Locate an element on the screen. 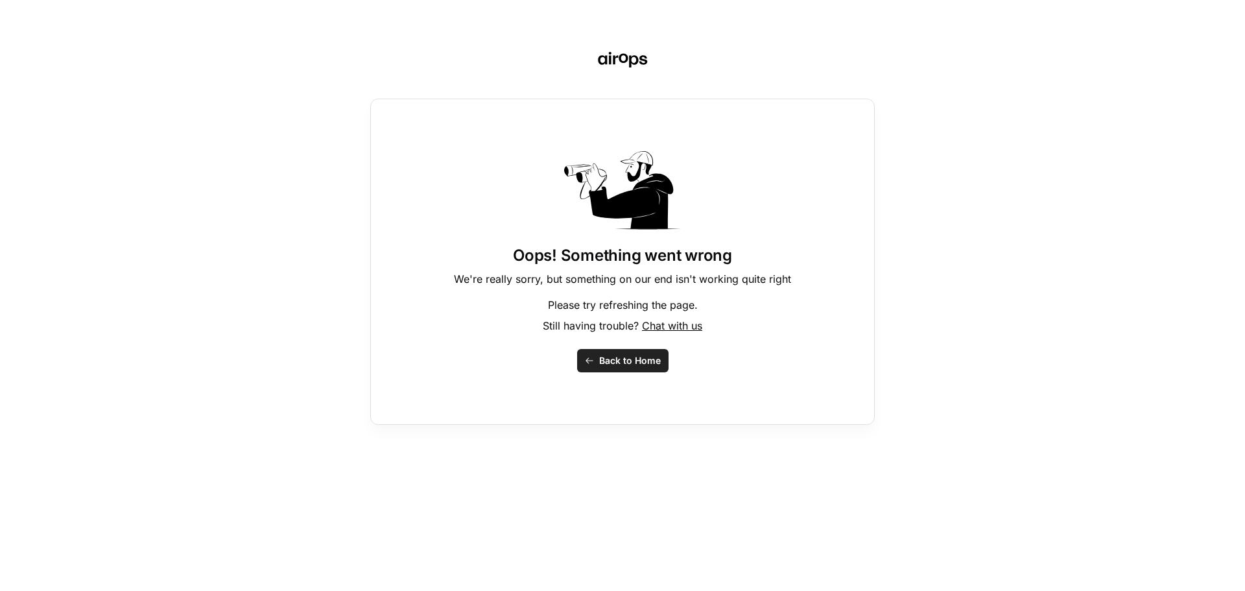  button: Back to Home is located at coordinates (622, 360).